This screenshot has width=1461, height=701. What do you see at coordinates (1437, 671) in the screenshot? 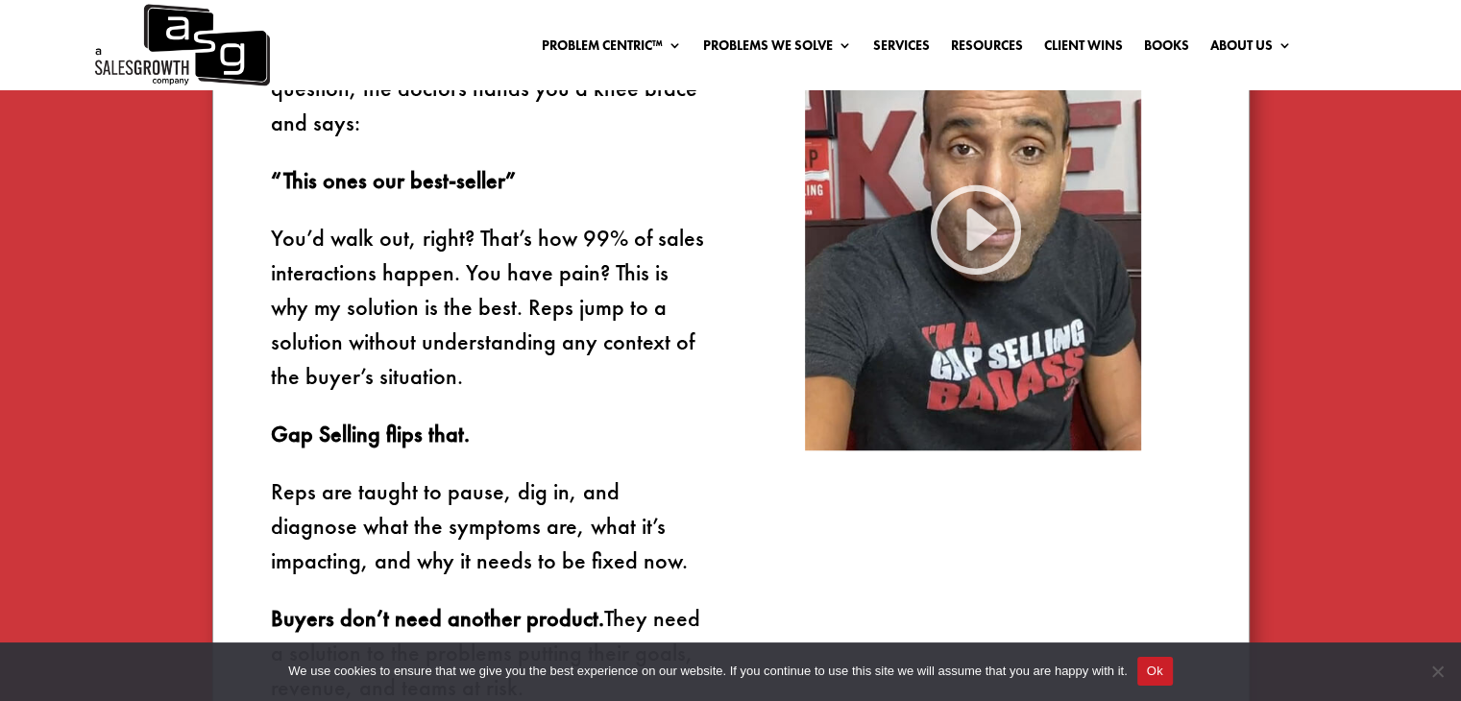
I see `span: No` at bounding box center [1437, 671].